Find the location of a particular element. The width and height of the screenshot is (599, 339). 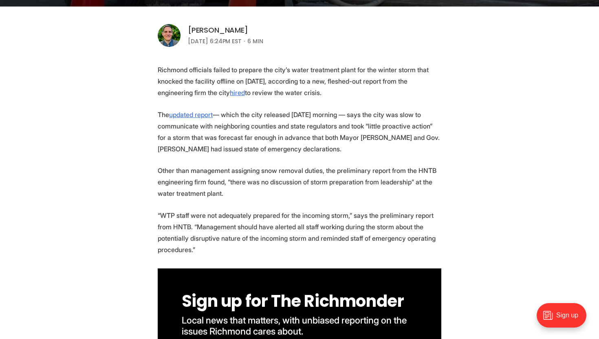

a: hired is located at coordinates (237, 93).